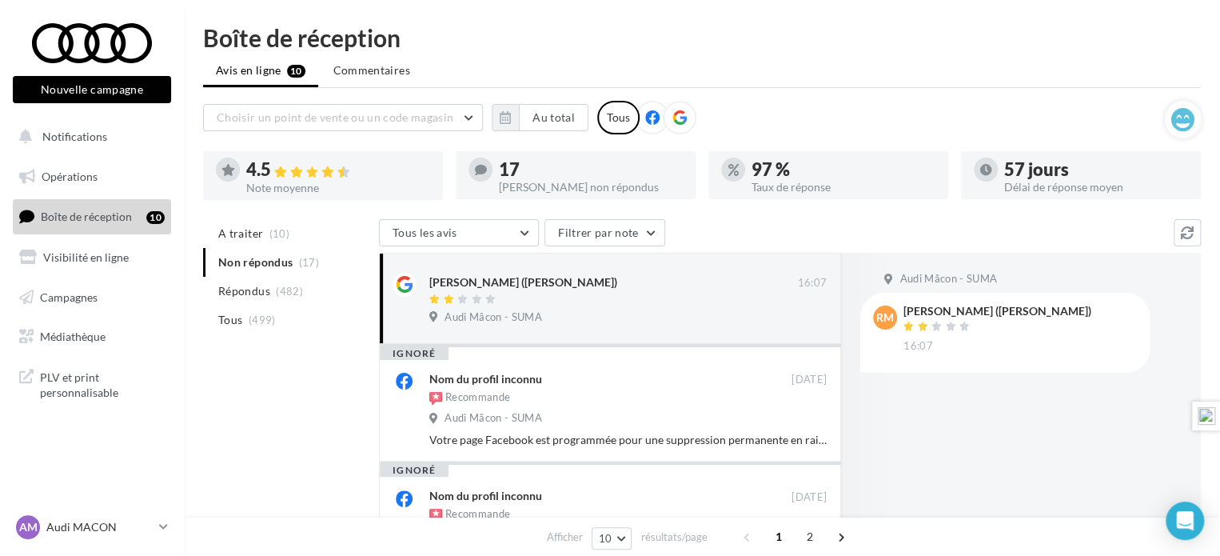 Image resolution: width=1220 pixels, height=556 pixels. What do you see at coordinates (844, 187) in the screenshot?
I see `div: Taux de réponse` at bounding box center [844, 187].